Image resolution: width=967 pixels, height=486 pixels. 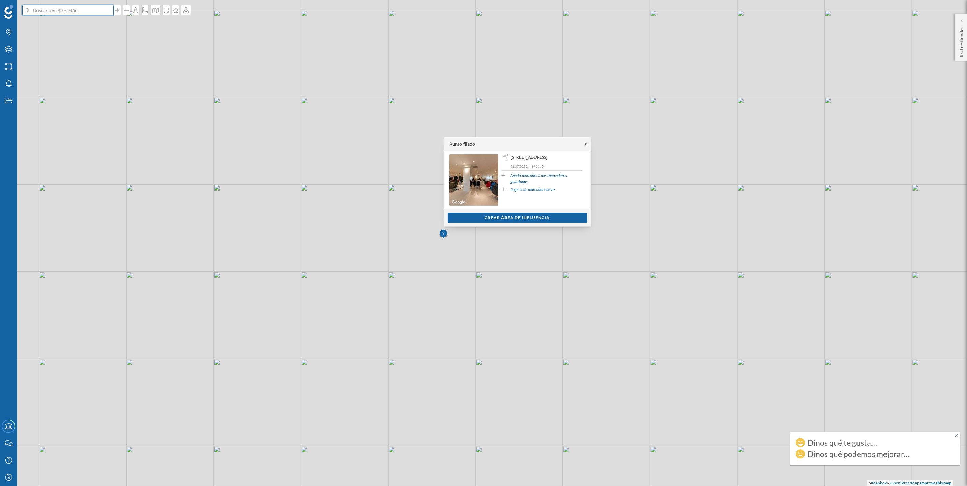 I want to click on img: Geoblink Logo, so click(x=9, y=12).